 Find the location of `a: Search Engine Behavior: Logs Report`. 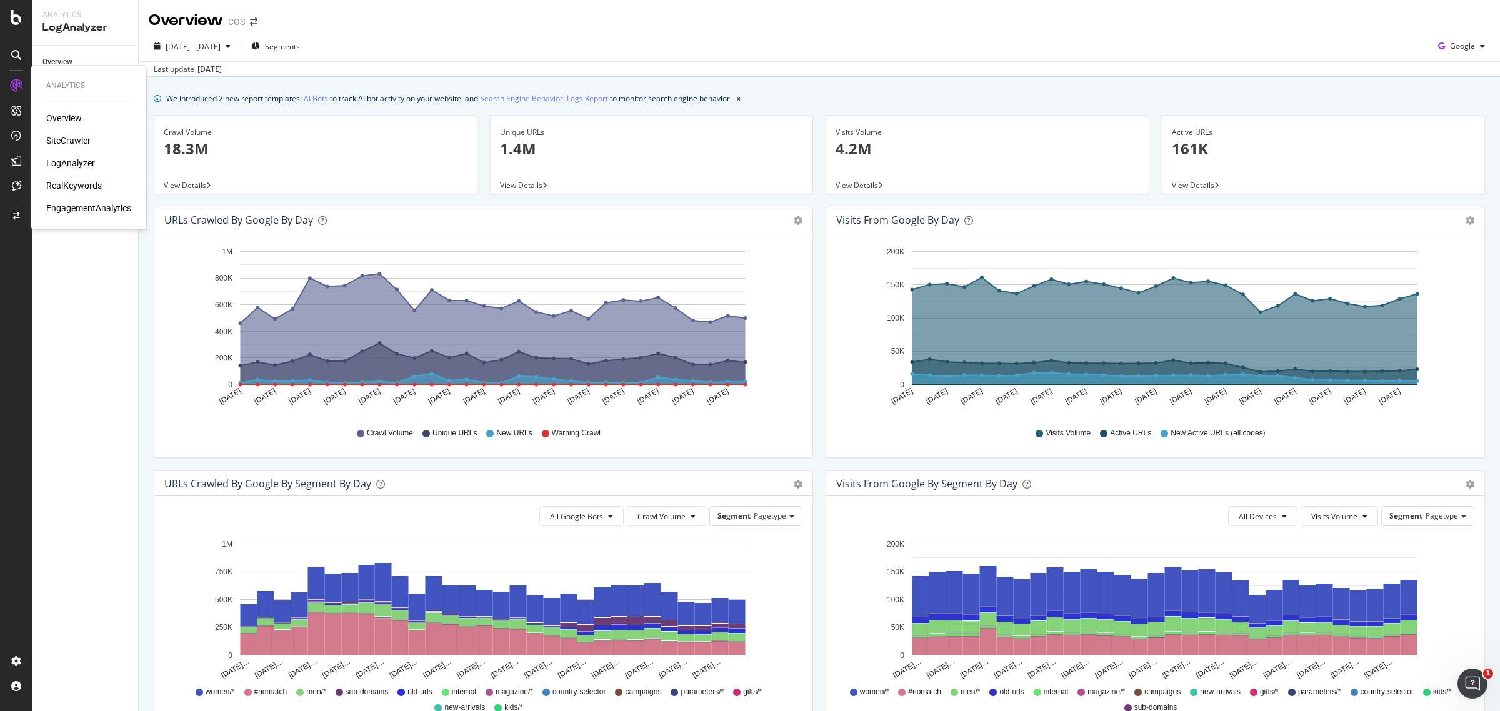

a: Search Engine Behavior: Logs Report is located at coordinates (544, 98).